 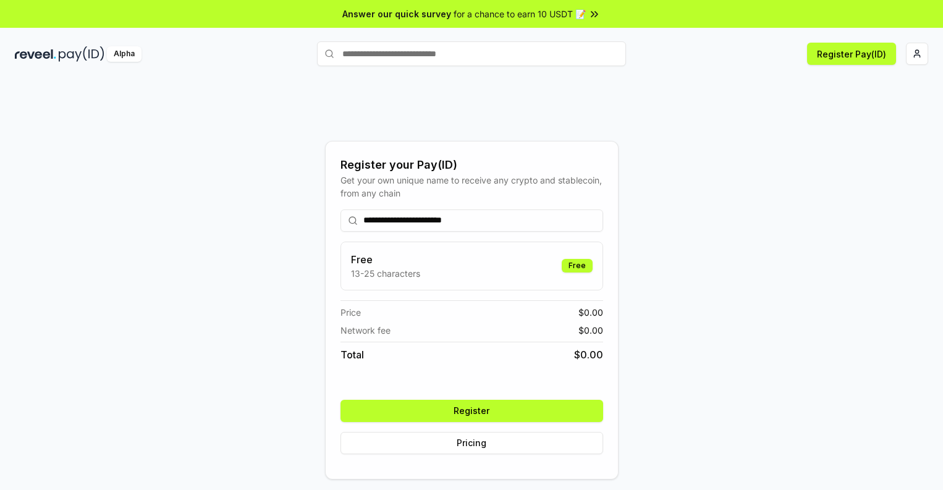 What do you see at coordinates (124, 54) in the screenshot?
I see `div: Alpha` at bounding box center [124, 54].